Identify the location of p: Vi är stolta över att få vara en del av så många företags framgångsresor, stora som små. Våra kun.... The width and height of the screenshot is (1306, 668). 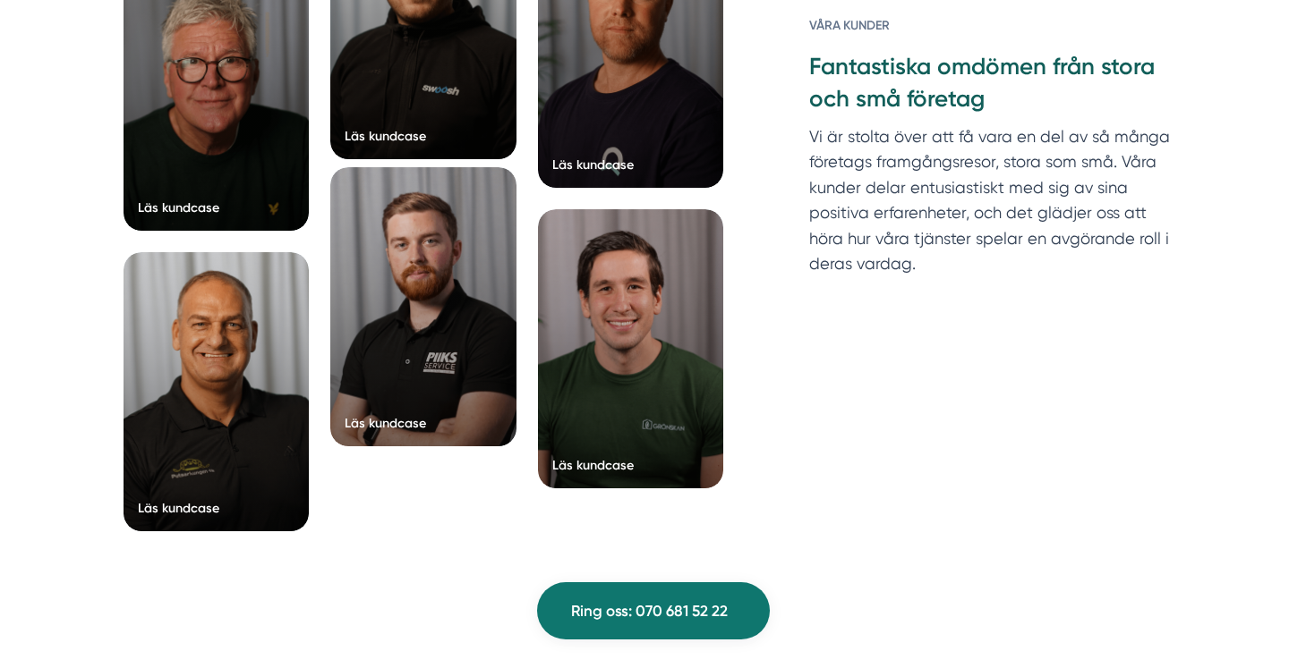
(995, 205).